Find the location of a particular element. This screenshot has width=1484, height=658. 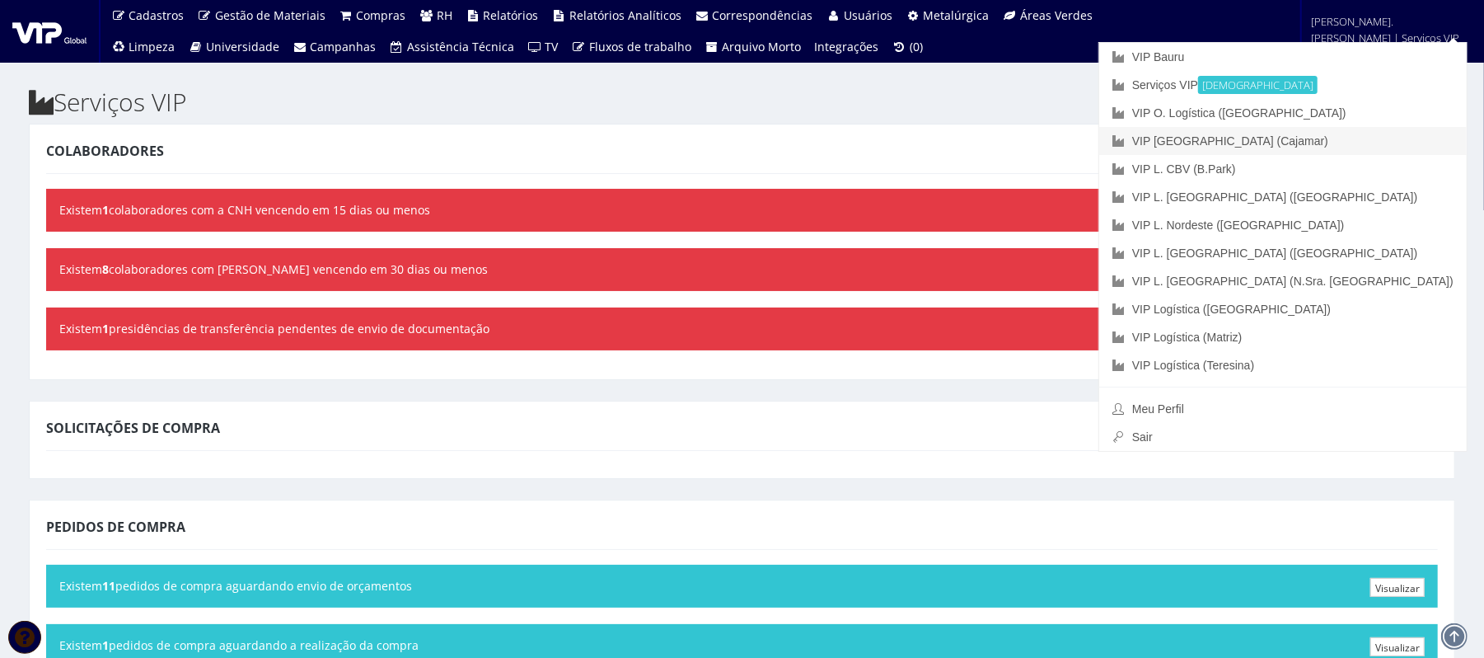

font: Cadastros is located at coordinates (157, 15).